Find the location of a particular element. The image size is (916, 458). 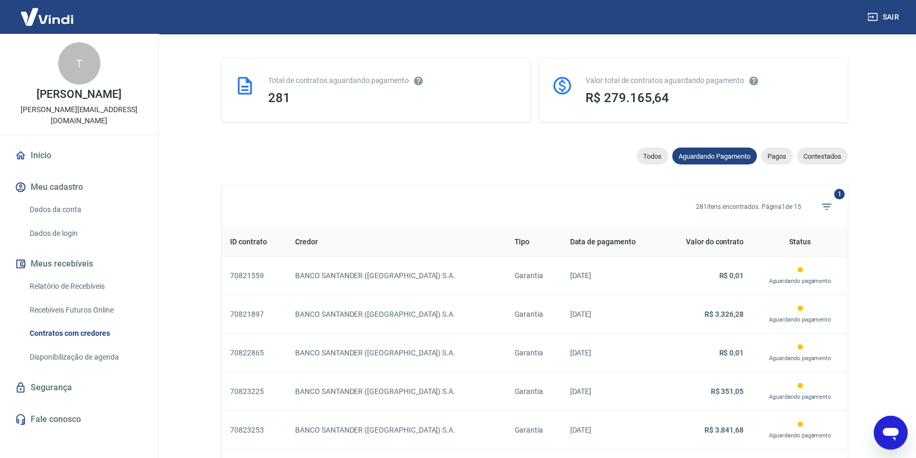

p: 70821559 is located at coordinates (254, 276).